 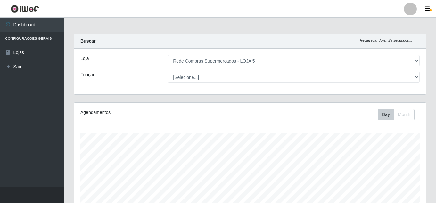 What do you see at coordinates (385, 114) in the screenshot?
I see `button: Day` at bounding box center [385, 114].